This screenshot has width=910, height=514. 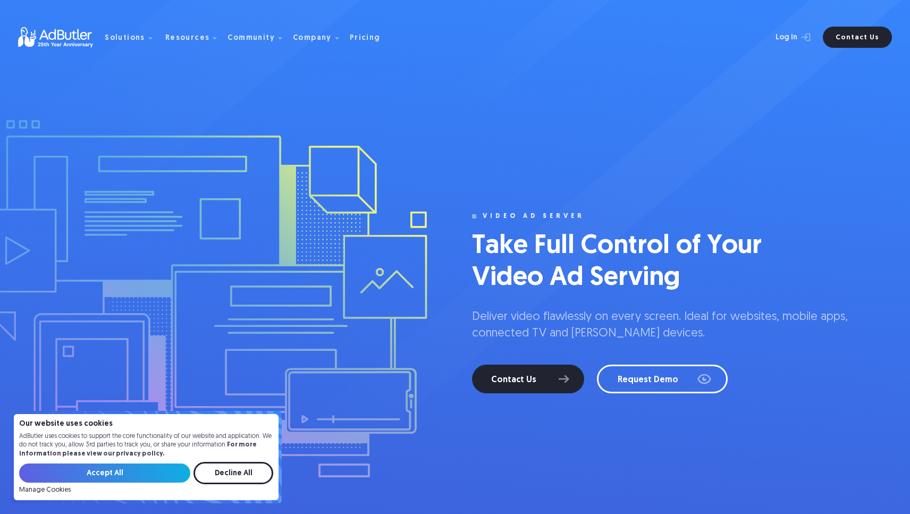 What do you see at coordinates (45, 490) in the screenshot?
I see `a: Manage Cookies` at bounding box center [45, 490].